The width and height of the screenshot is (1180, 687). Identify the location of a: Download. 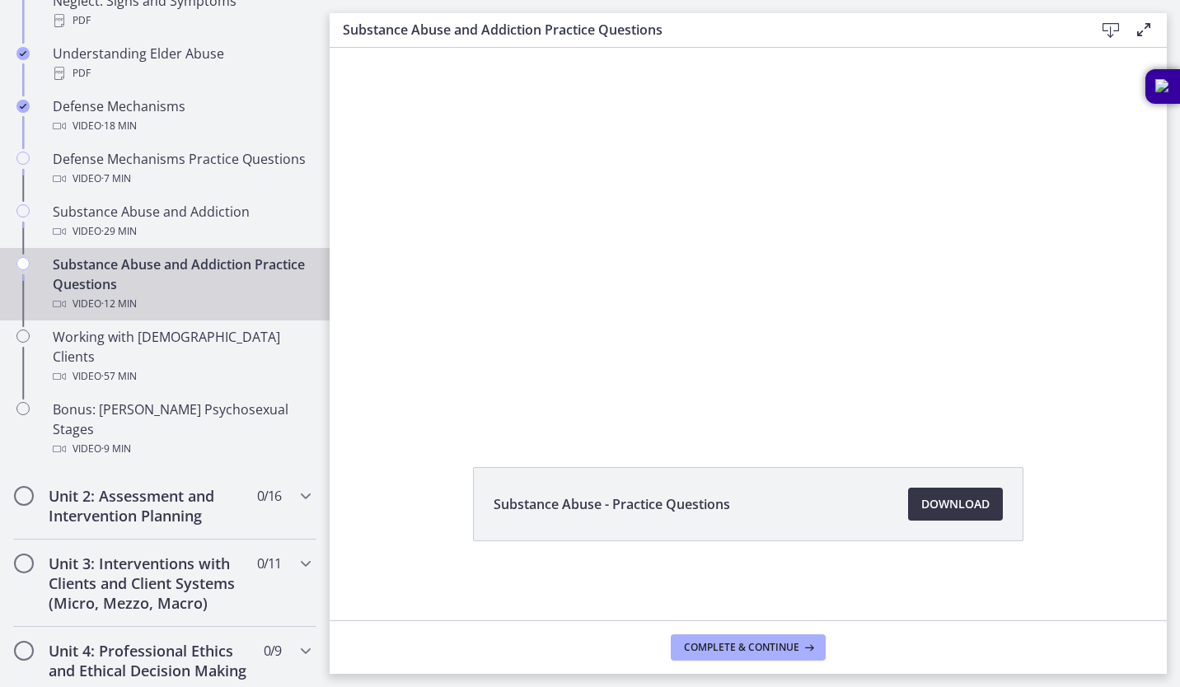
(955, 504).